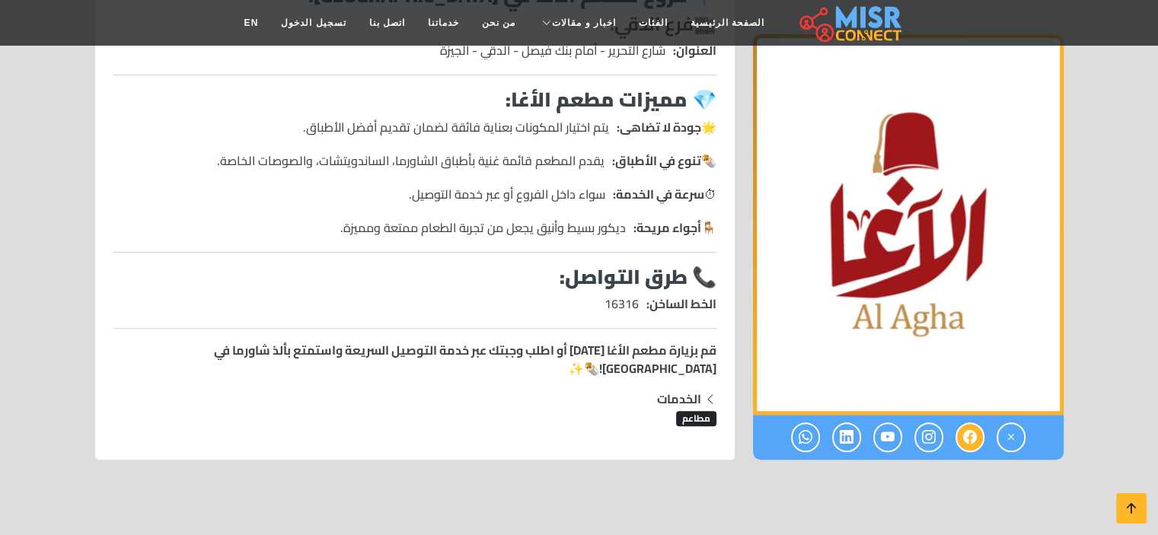 The height and width of the screenshot is (535, 1158). Describe the element at coordinates (681, 304) in the screenshot. I see `strong: الخط الساخن:` at that location.